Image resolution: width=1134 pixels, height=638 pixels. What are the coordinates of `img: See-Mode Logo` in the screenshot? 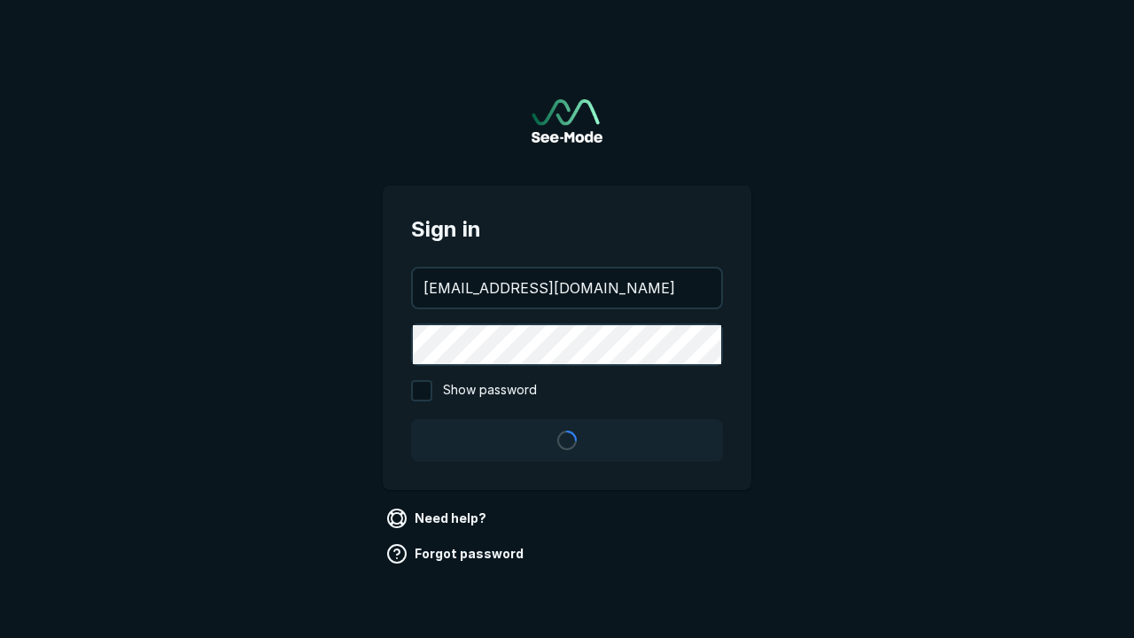 It's located at (567, 120).